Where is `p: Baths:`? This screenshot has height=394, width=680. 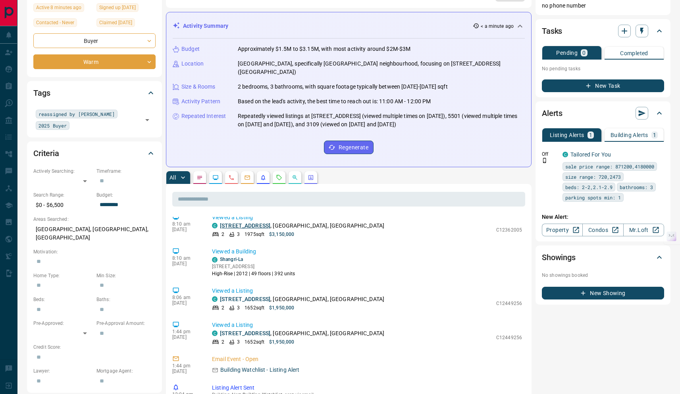
p: Baths: is located at coordinates (126, 300).